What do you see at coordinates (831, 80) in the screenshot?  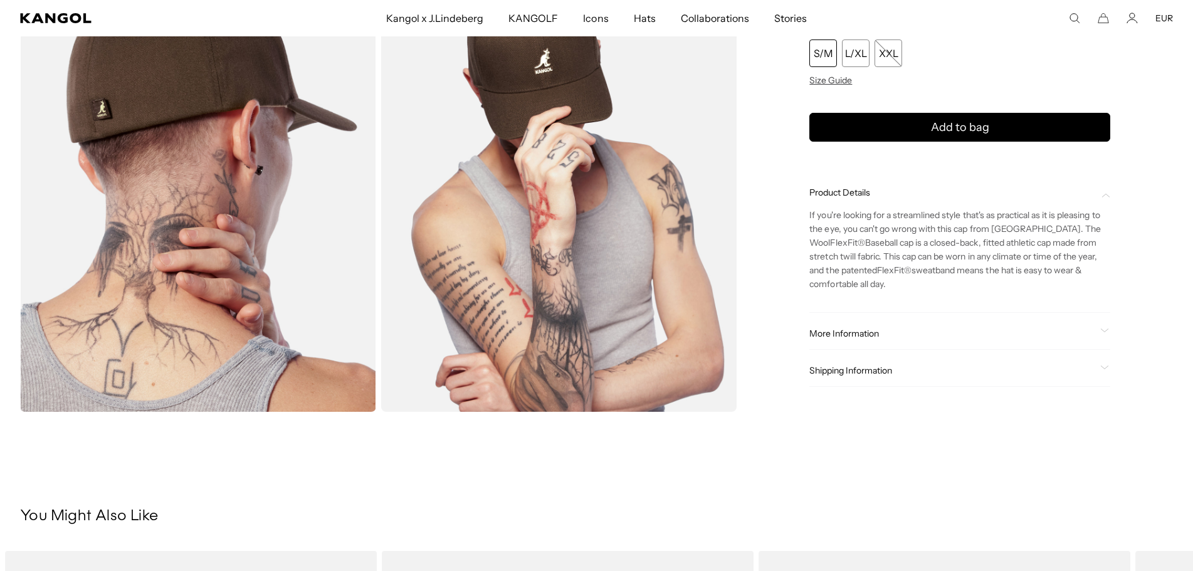 I see `span: Size Guide` at bounding box center [831, 80].